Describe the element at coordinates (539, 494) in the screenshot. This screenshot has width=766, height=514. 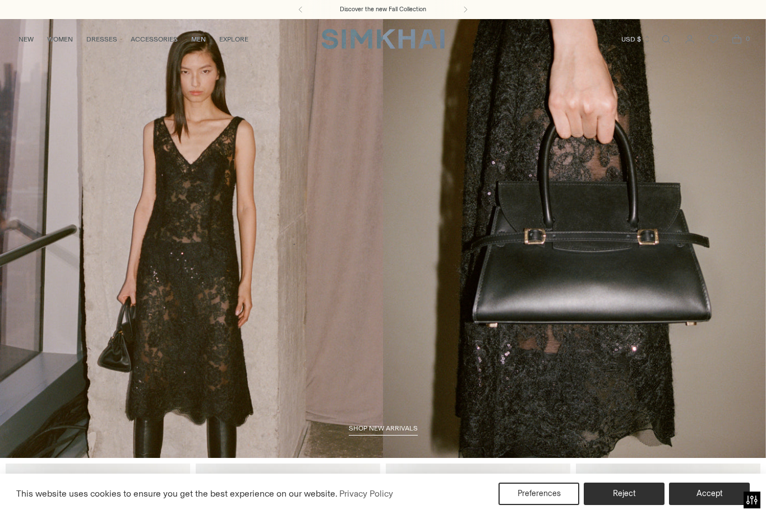
I see `button: Preferences` at that location.